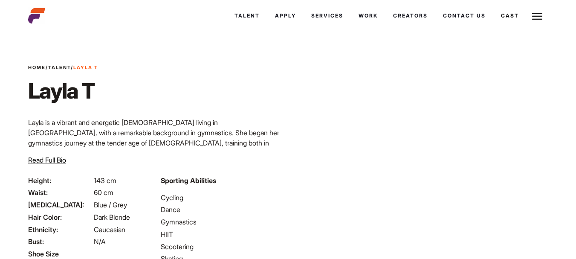  I want to click on span: 60 cm, so click(104, 192).